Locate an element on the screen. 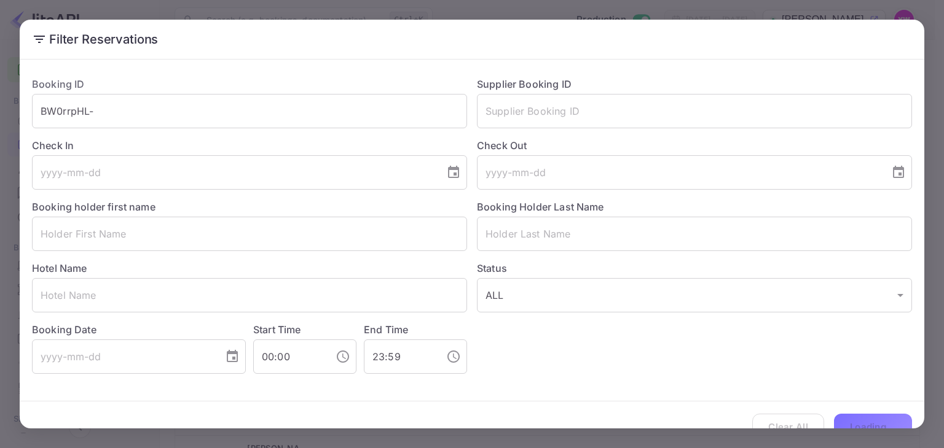  label: Start Time is located at coordinates (277, 330).